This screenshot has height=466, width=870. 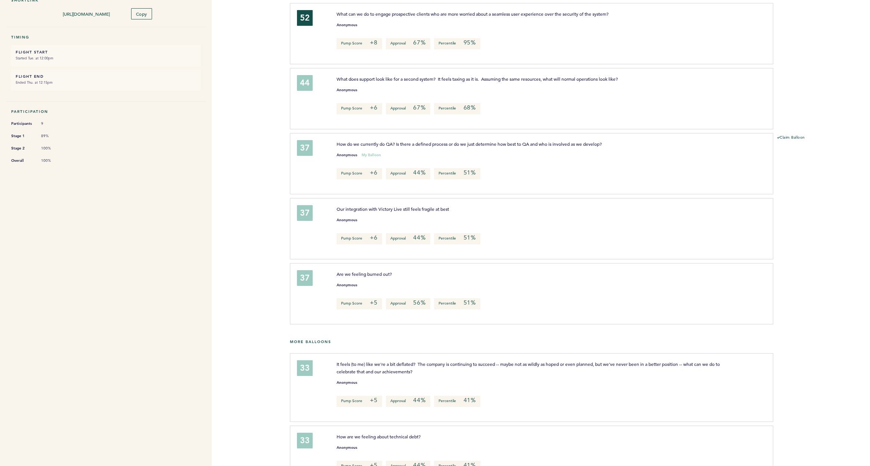 What do you see at coordinates (469, 144) in the screenshot?
I see `span: How do we currently do QA? Is there a defined process or do we just determine how best to QA and ...` at bounding box center [469, 144].